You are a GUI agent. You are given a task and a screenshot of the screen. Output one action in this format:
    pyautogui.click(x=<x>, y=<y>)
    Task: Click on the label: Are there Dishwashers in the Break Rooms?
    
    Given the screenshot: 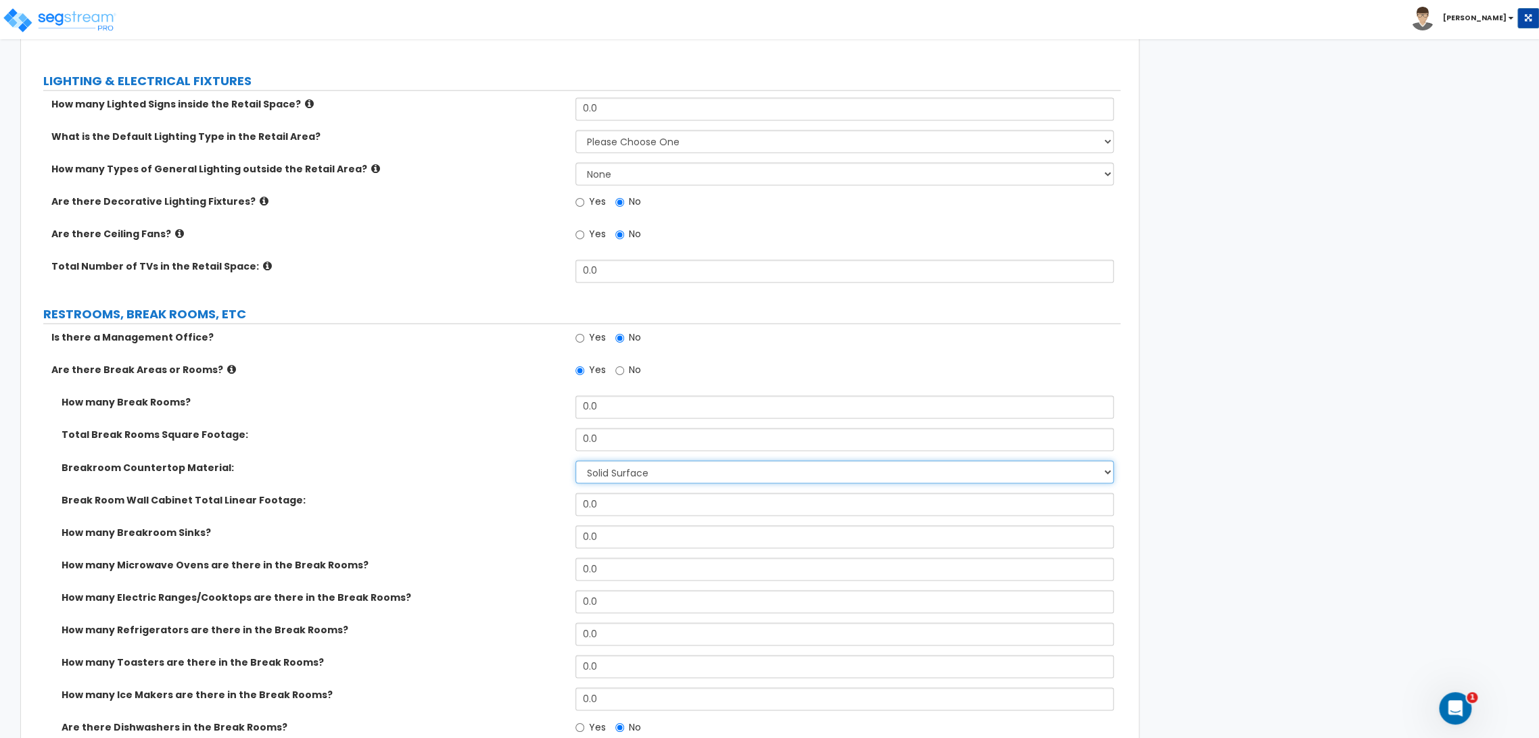 What is the action you would take?
    pyautogui.click(x=174, y=727)
    